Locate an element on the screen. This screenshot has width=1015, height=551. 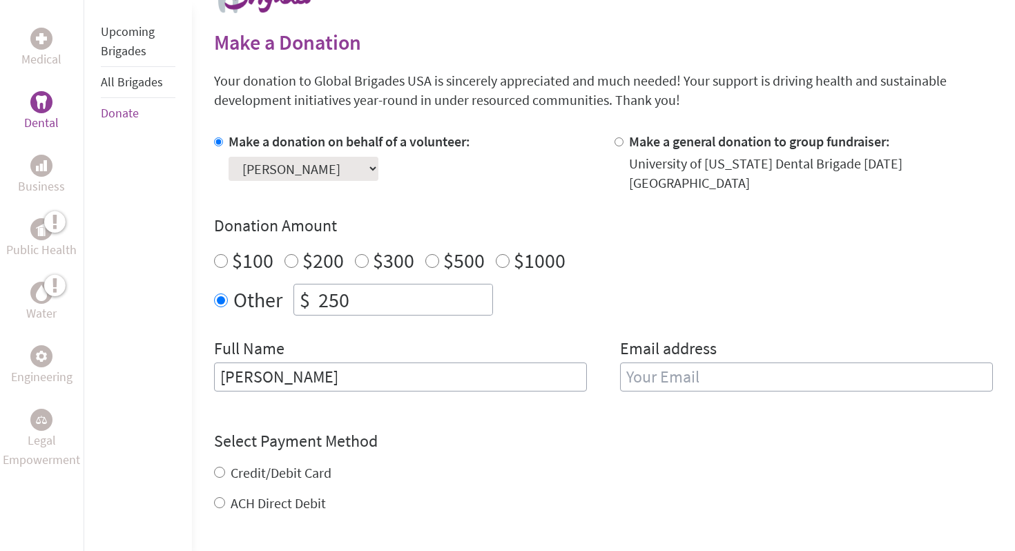
input: Your Email is located at coordinates (807, 377).